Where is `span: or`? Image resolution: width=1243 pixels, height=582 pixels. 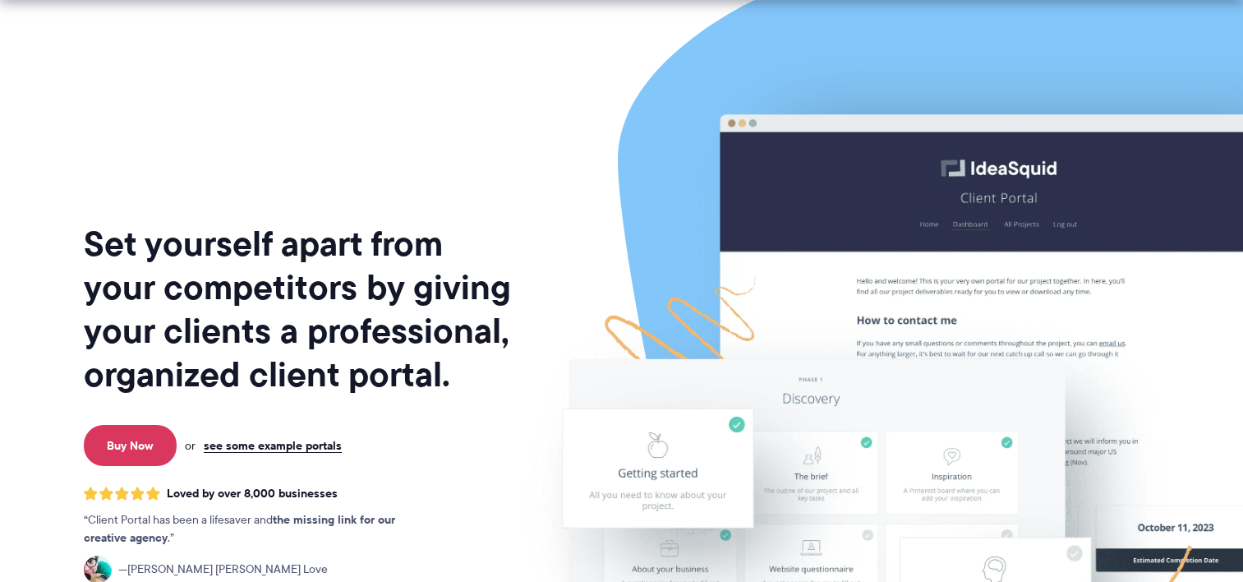 span: or is located at coordinates (190, 445).